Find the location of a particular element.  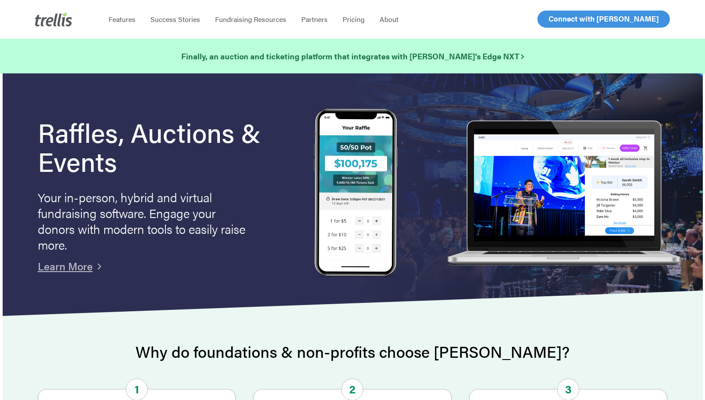

span: Partners is located at coordinates (314, 19).